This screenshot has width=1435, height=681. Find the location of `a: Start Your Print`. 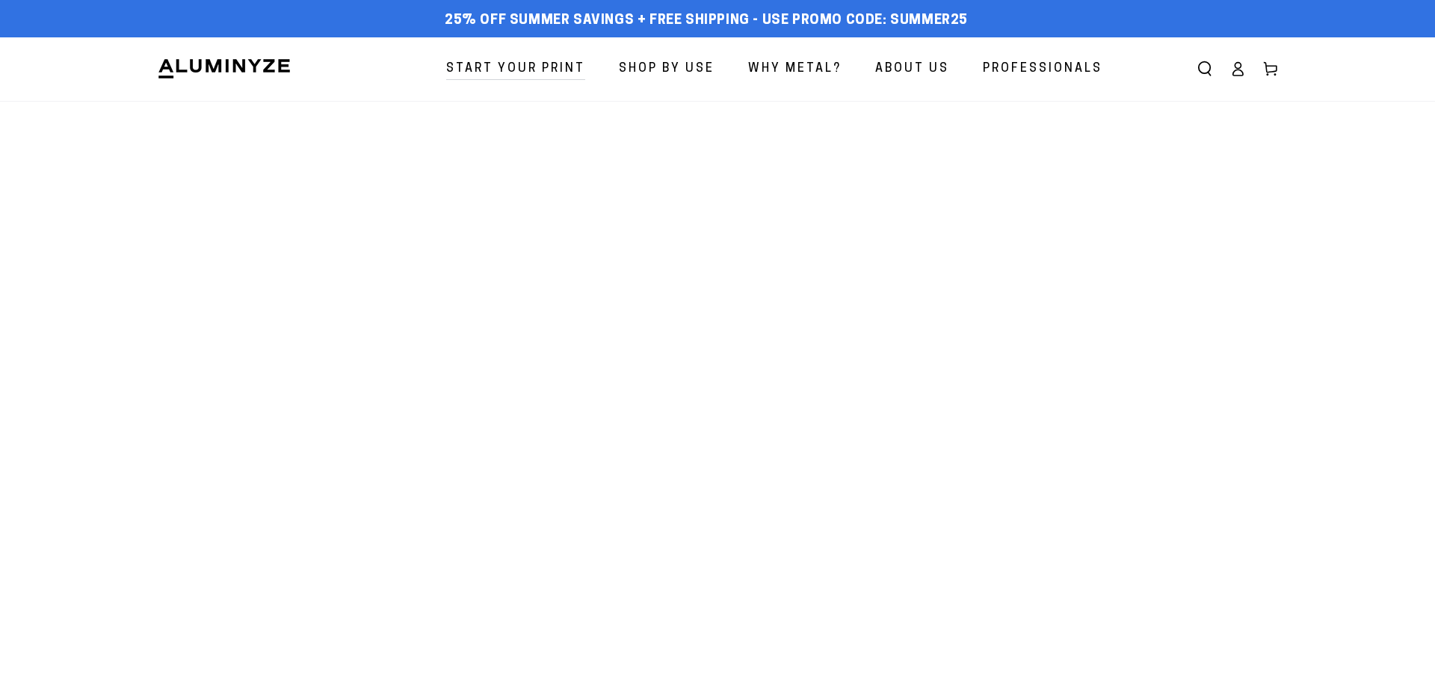

a: Start Your Print is located at coordinates (516, 69).